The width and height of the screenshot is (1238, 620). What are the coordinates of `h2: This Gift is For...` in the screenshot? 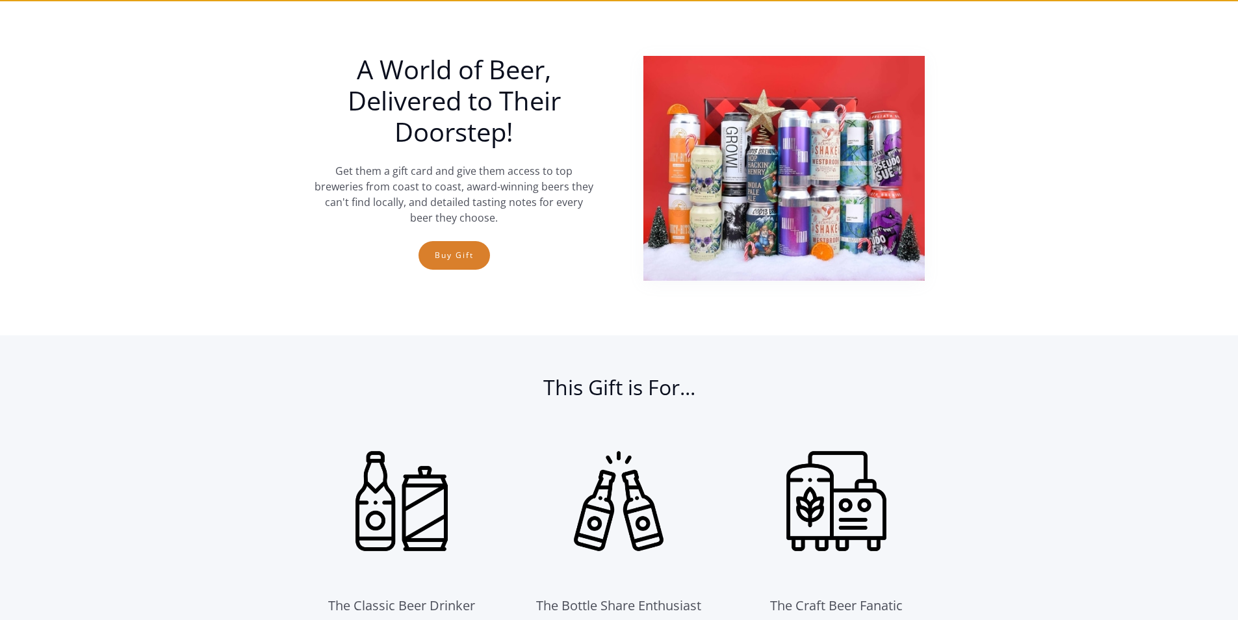 It's located at (619, 394).